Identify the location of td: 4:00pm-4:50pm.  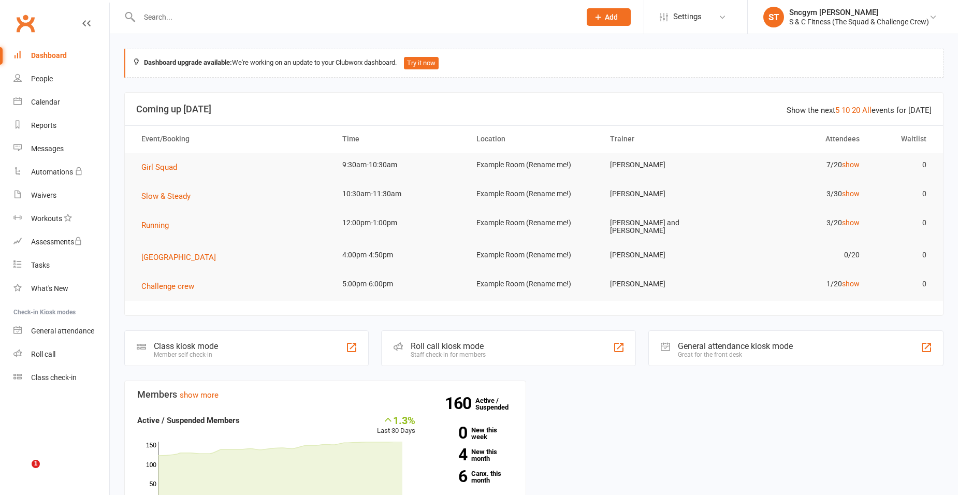
(400, 255).